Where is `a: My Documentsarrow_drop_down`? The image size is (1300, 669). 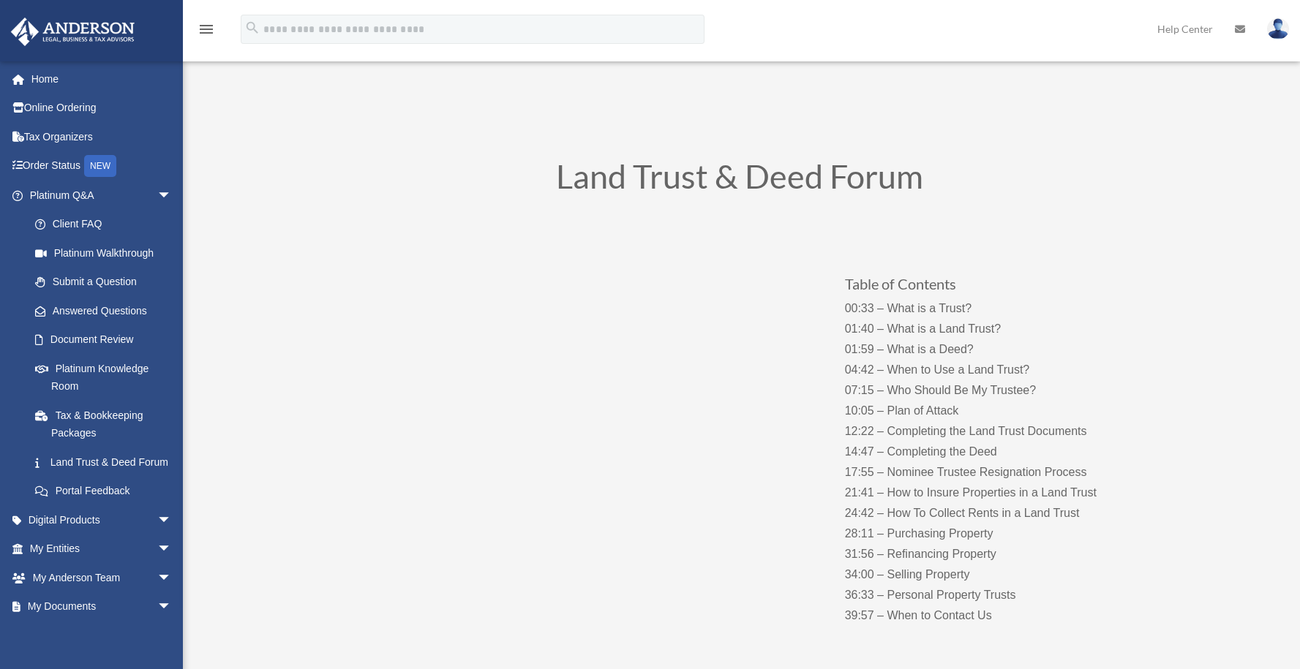 a: My Documentsarrow_drop_down is located at coordinates (102, 607).